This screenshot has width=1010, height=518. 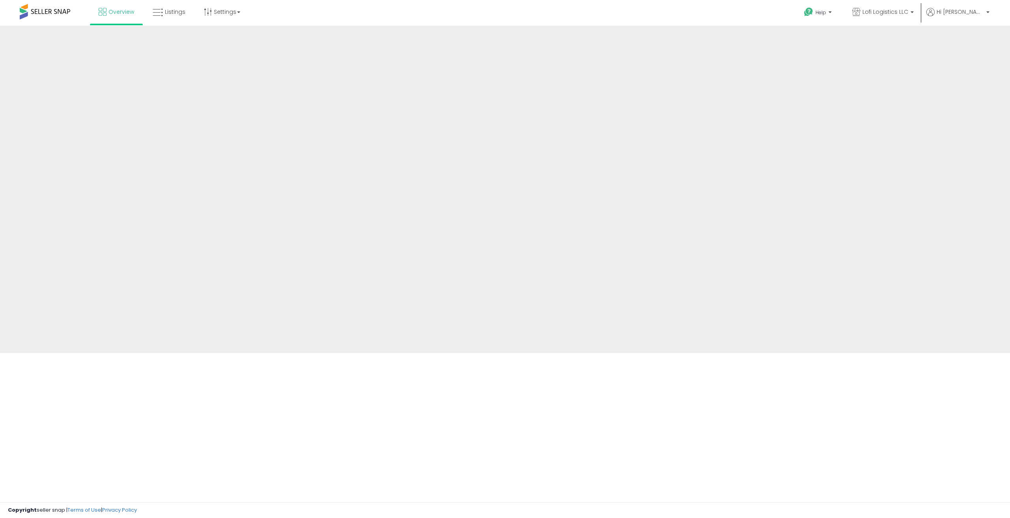 I want to click on span: Listings, so click(x=175, y=12).